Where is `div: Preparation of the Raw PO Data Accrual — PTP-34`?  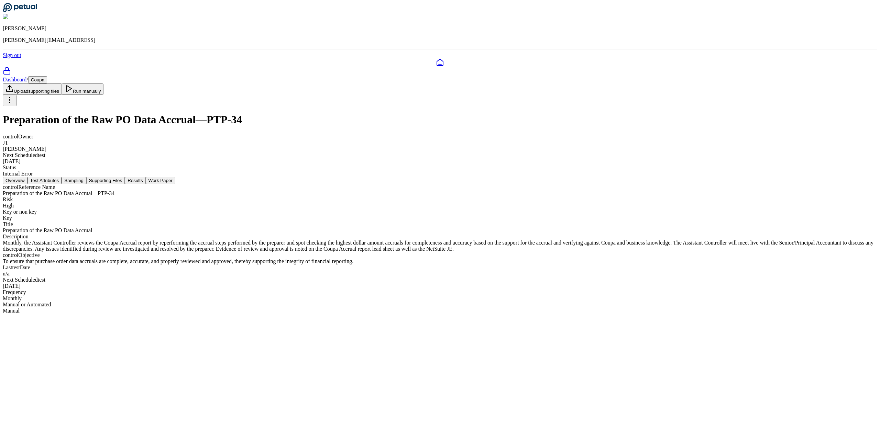 div: Preparation of the Raw PO Data Accrual — PTP-34 is located at coordinates (440, 194).